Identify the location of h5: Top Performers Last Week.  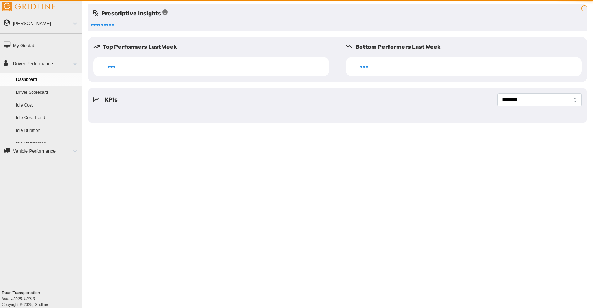
(214, 47).